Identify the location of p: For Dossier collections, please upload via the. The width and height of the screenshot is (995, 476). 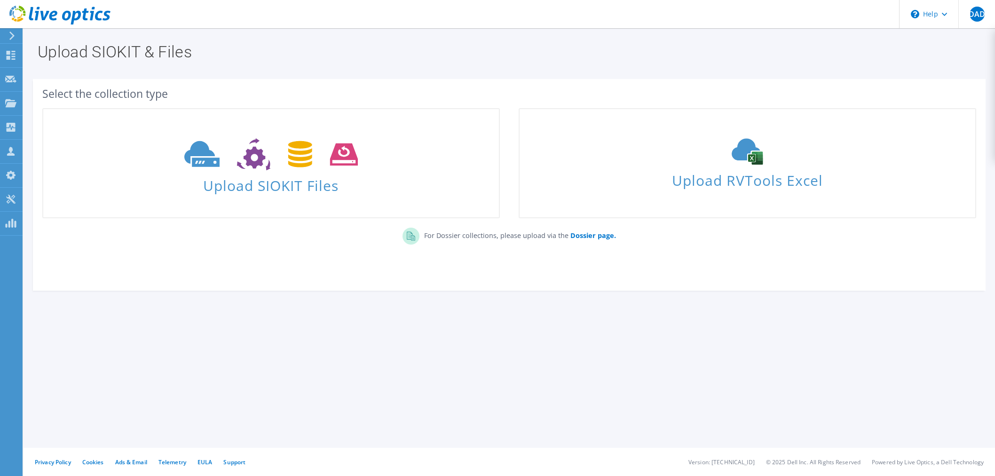
(518, 234).